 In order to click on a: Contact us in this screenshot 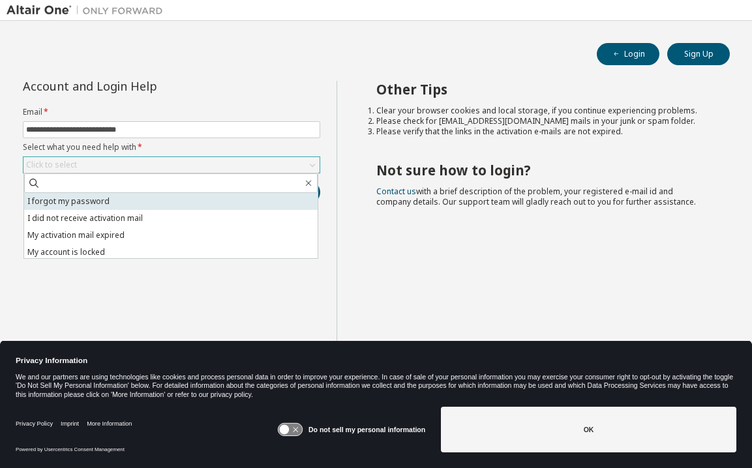, I will do `click(396, 191)`.